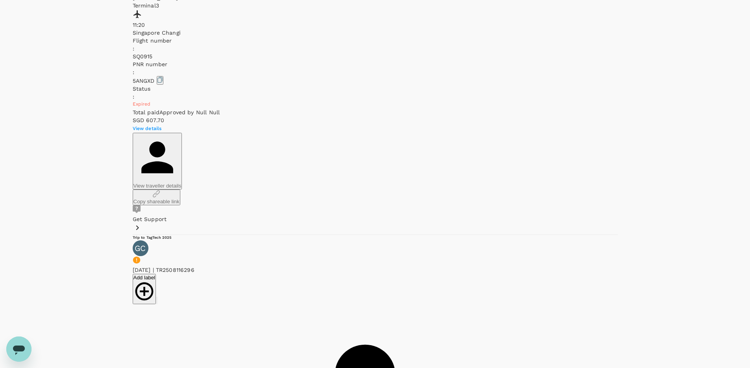 The width and height of the screenshot is (750, 368). Describe the element at coordinates (375, 89) in the screenshot. I see `p: Status` at that location.